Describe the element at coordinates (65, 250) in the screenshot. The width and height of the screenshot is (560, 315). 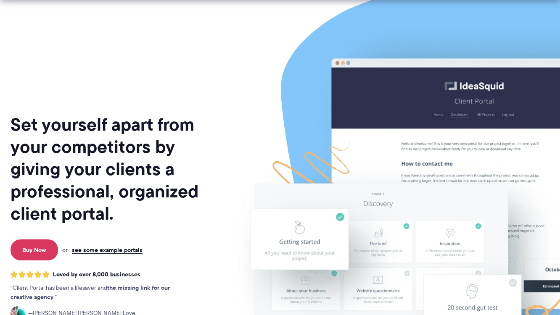
I see `span: or` at that location.